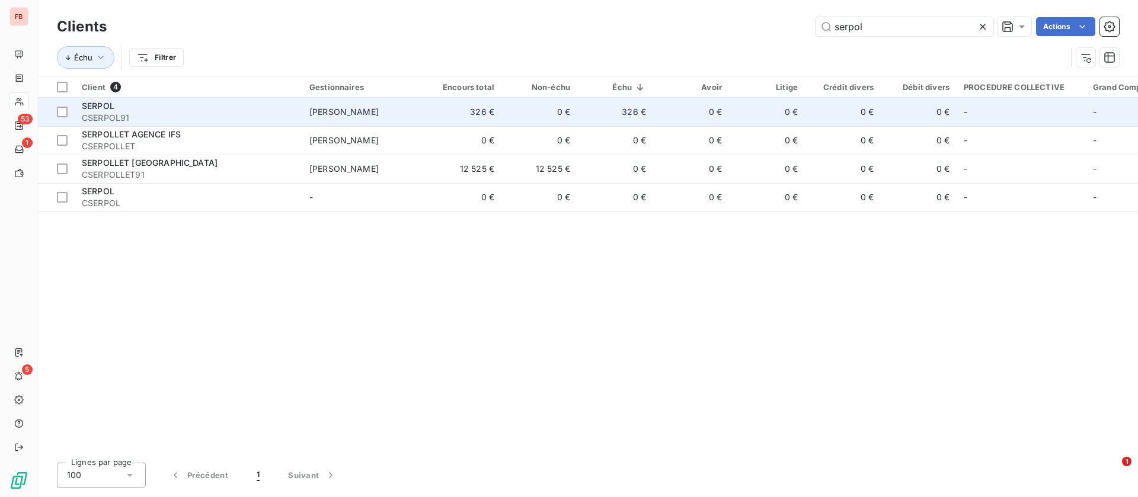  What do you see at coordinates (19, 481) in the screenshot?
I see `img: Logo LeanPay` at bounding box center [19, 481].